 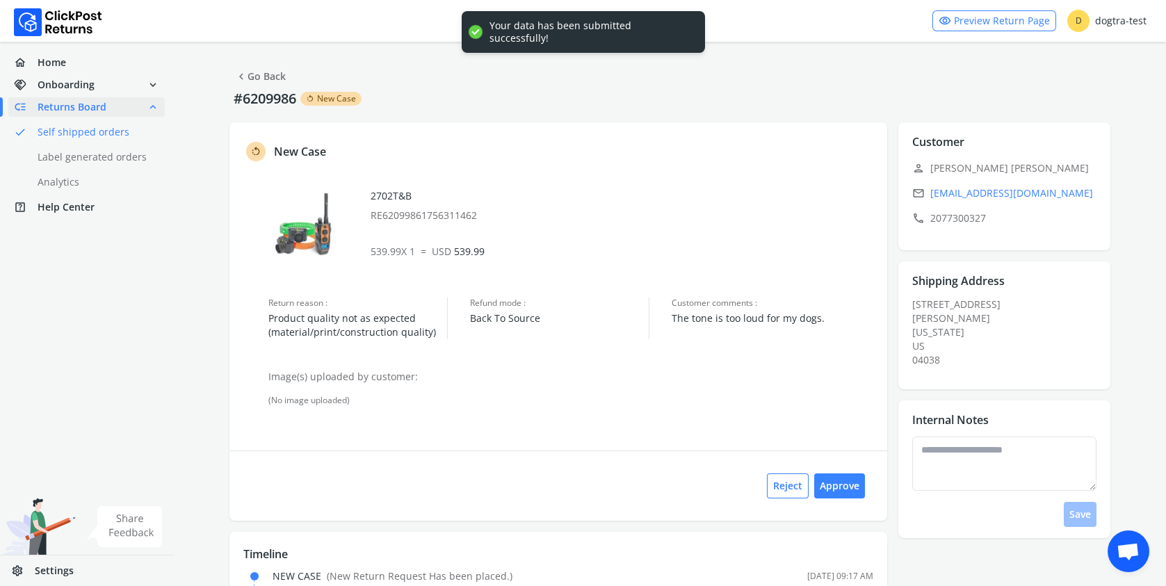 What do you see at coordinates (241, 76) in the screenshot?
I see `span: chevron_left` at bounding box center [241, 76].